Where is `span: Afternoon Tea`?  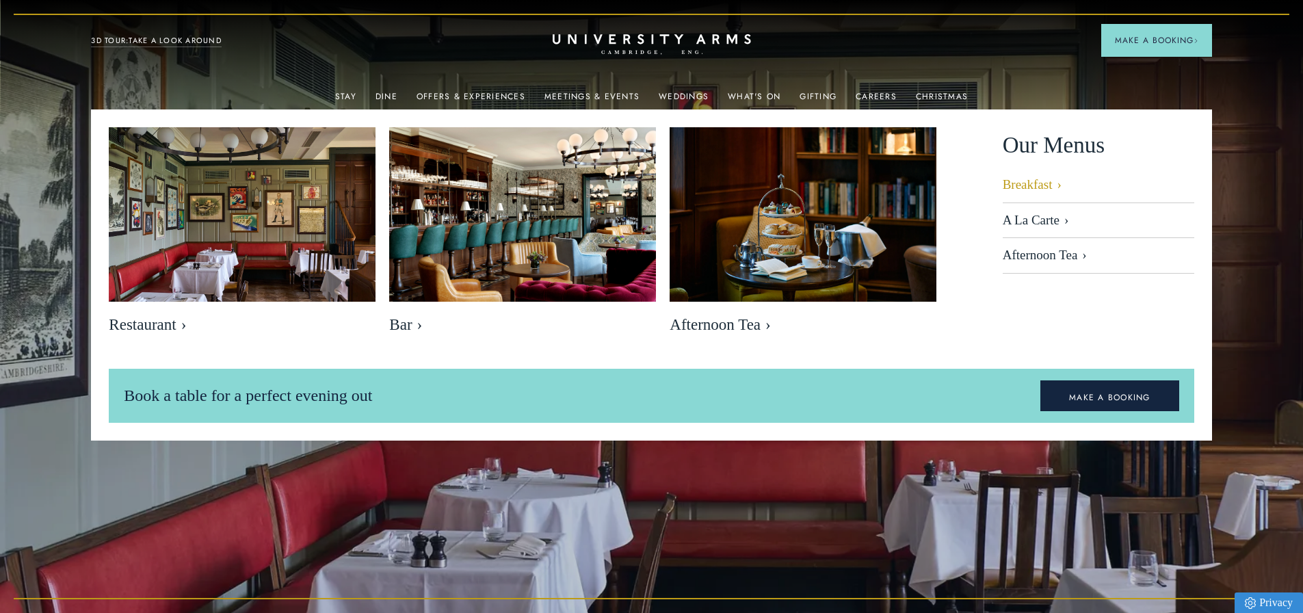 span: Afternoon Tea is located at coordinates (803, 325).